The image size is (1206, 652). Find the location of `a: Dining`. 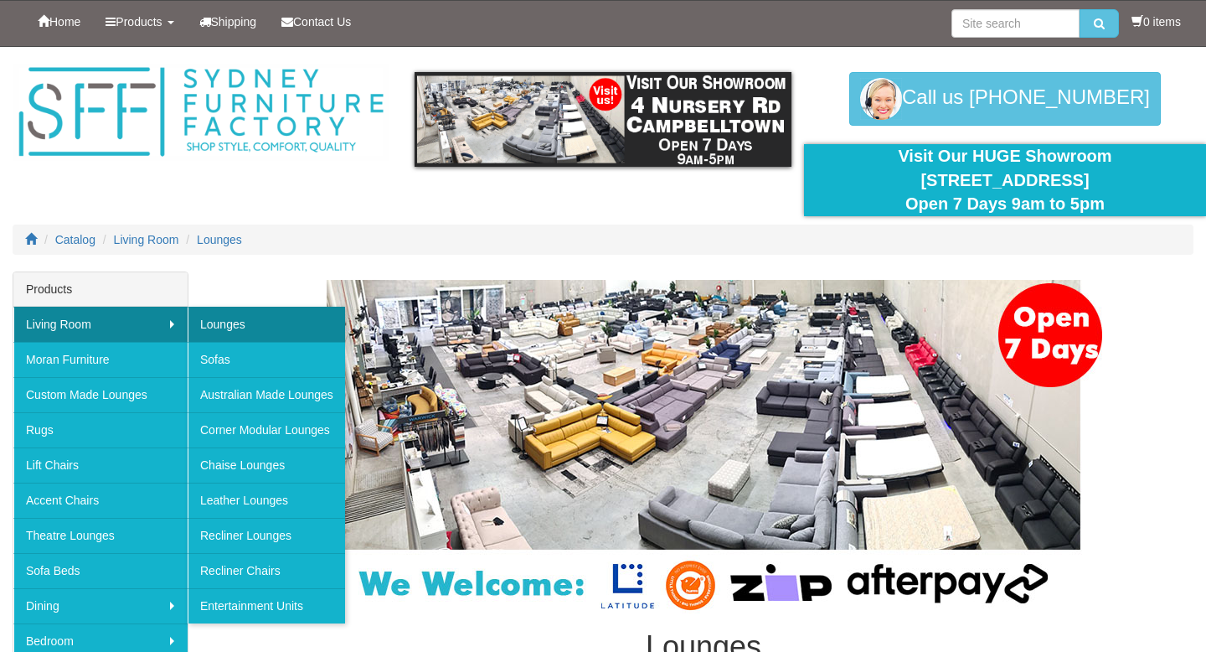

a: Dining is located at coordinates (101, 606).